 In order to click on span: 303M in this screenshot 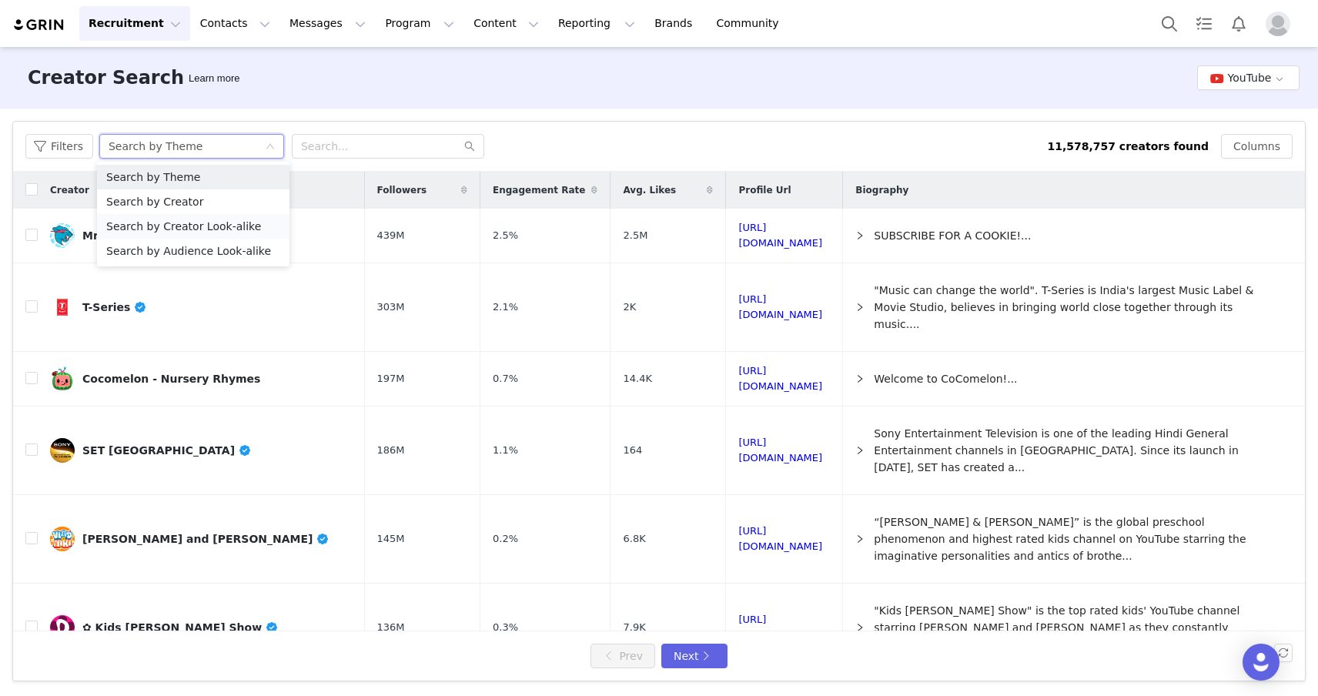, I will do `click(391, 307)`.